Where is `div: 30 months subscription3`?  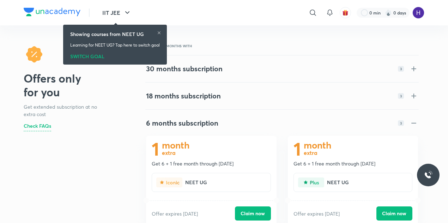
div: 30 months subscription3 is located at coordinates (282, 69).